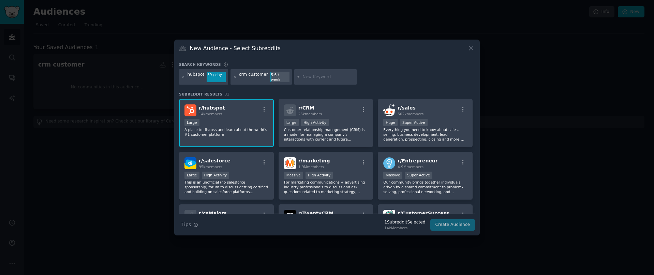 This screenshot has height=275, width=654. I want to click on img: TwentyCRM, so click(290, 216).